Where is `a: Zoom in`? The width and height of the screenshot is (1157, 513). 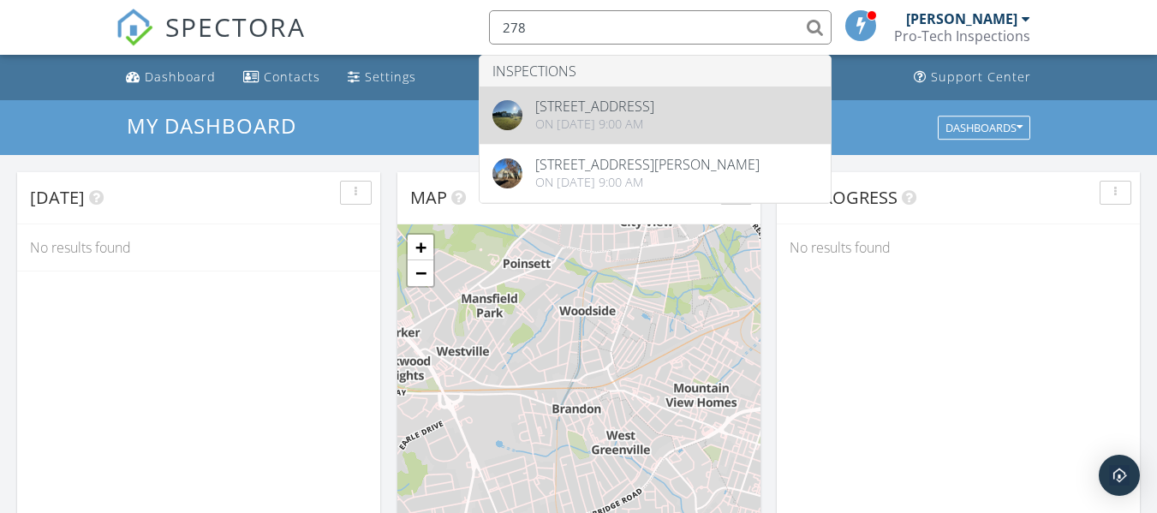
a: Zoom in is located at coordinates (420, 247).